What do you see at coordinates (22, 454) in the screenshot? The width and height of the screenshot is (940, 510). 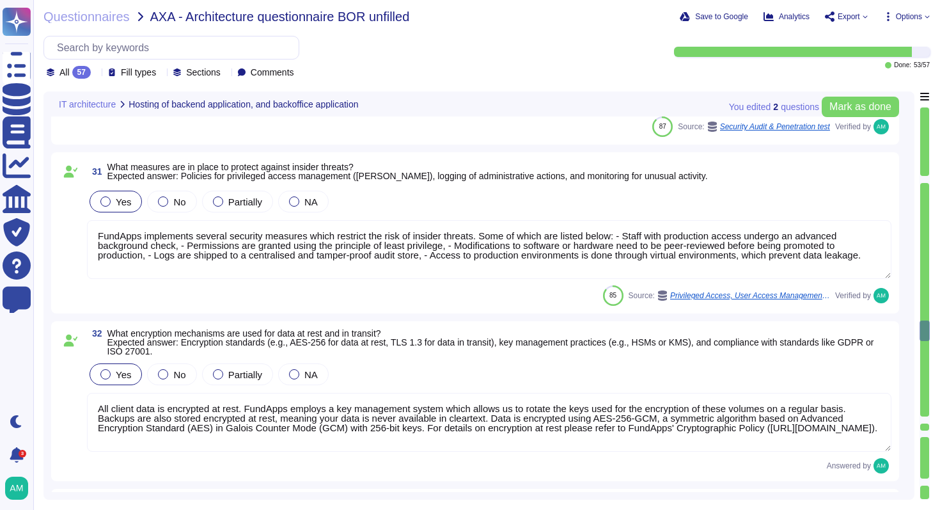 I see `div: 3` at bounding box center [22, 454].